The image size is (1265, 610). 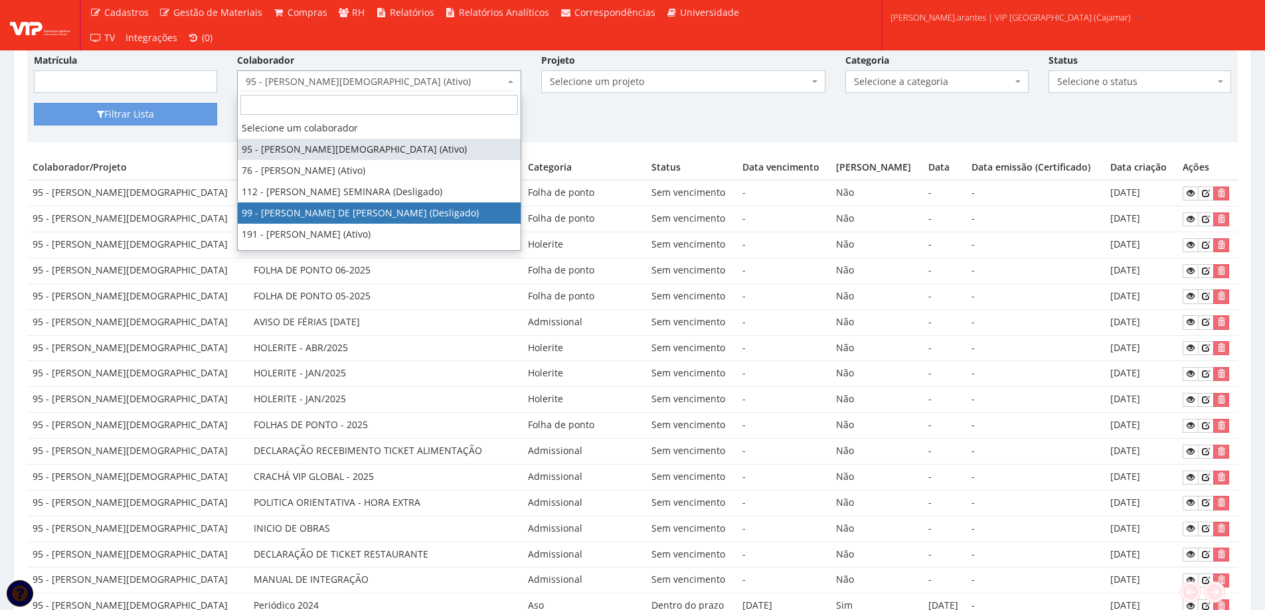 I want to click on span: Relatórios Analíticos, so click(x=504, y=12).